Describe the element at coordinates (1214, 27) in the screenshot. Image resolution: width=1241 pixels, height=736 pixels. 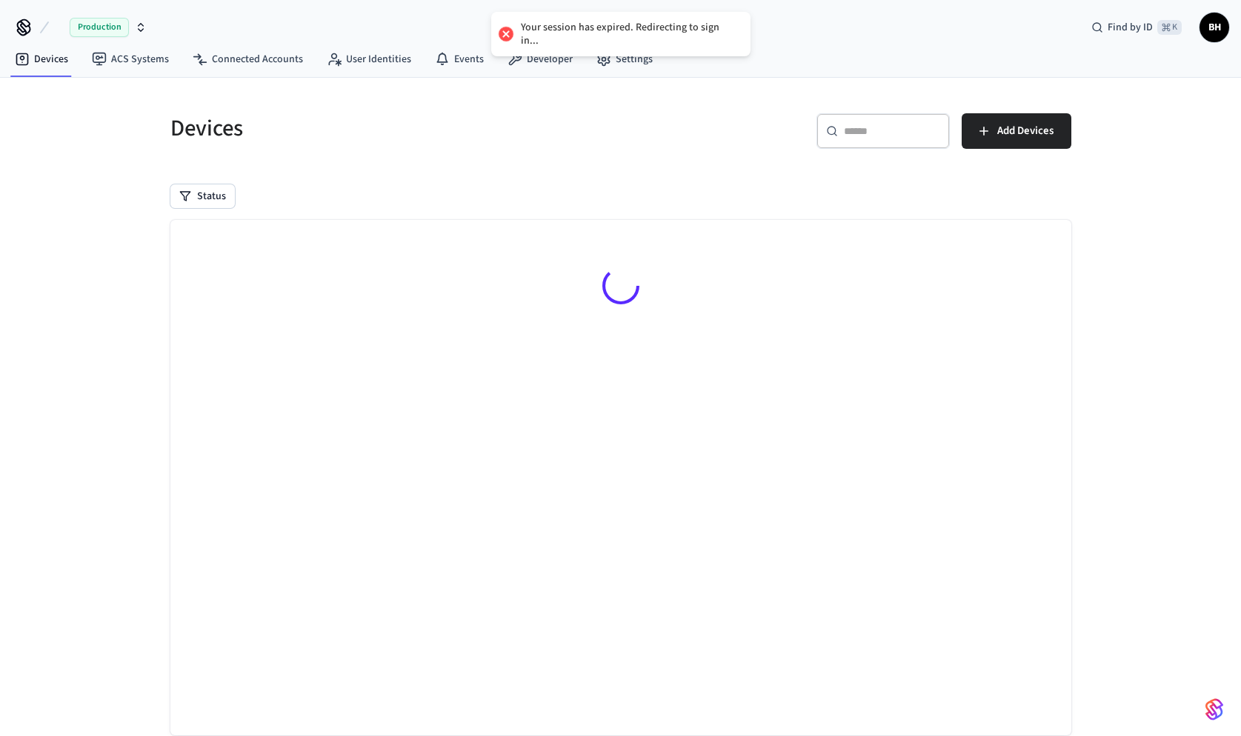
I see `button: BH` at that location.